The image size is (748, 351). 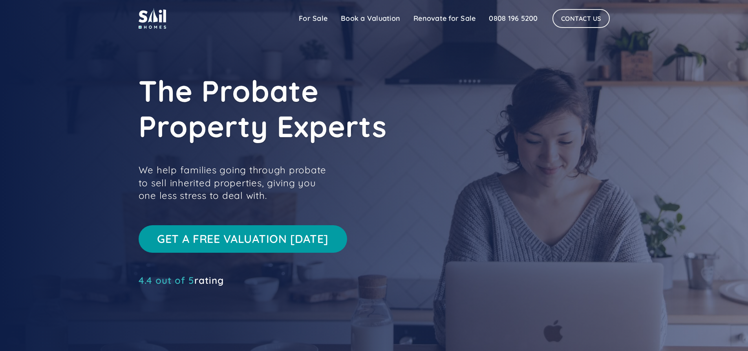 I want to click on img: sail home logo, so click(x=152, y=18).